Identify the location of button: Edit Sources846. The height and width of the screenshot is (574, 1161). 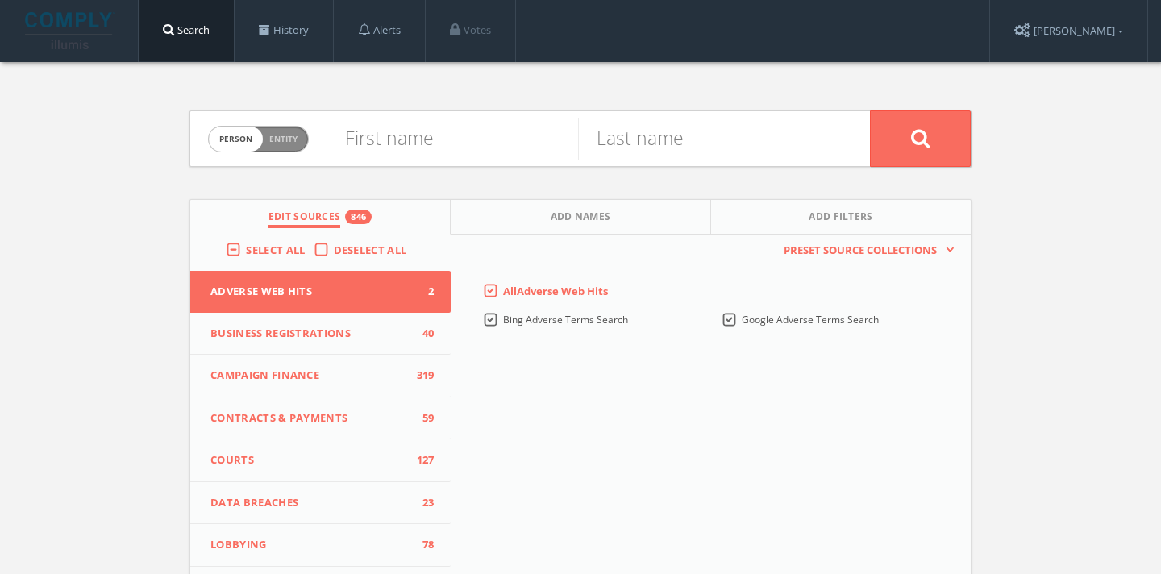
(320, 217).